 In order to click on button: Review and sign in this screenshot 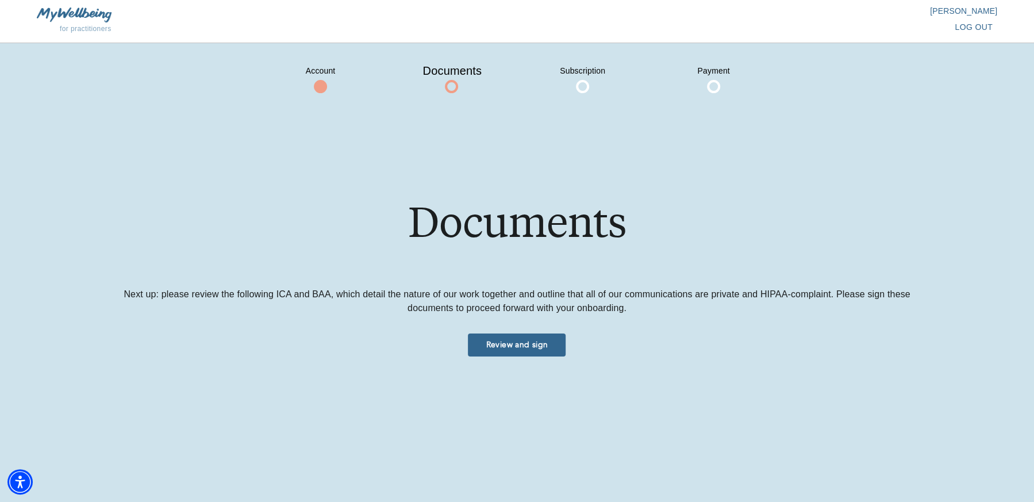, I will do `click(517, 345)`.